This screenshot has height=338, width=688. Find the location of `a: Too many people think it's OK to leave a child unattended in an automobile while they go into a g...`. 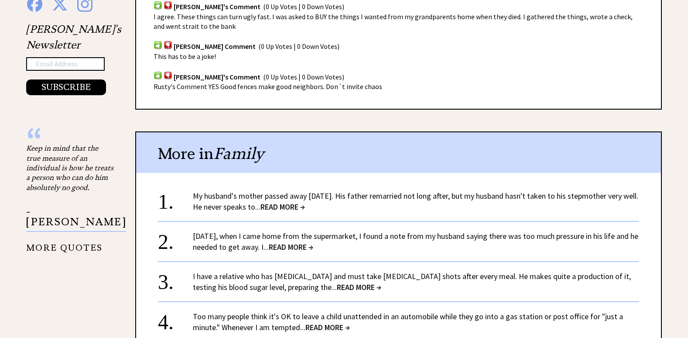

a: Too many people think it's OK to leave a child unattended in an automobile while they go into a g... is located at coordinates (408, 322).